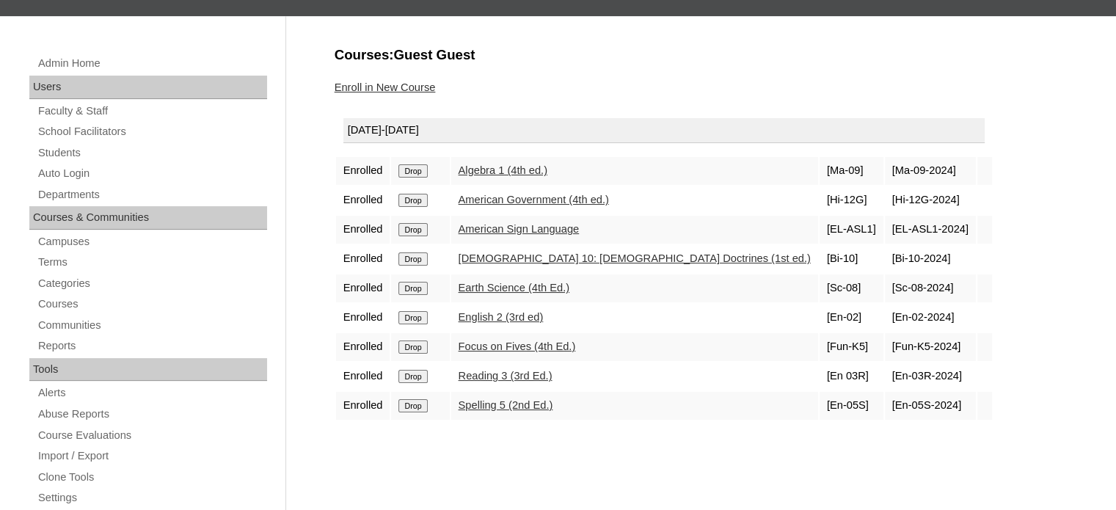 The width and height of the screenshot is (1116, 510). Describe the element at coordinates (152, 131) in the screenshot. I see `a: School Facilitators` at that location.